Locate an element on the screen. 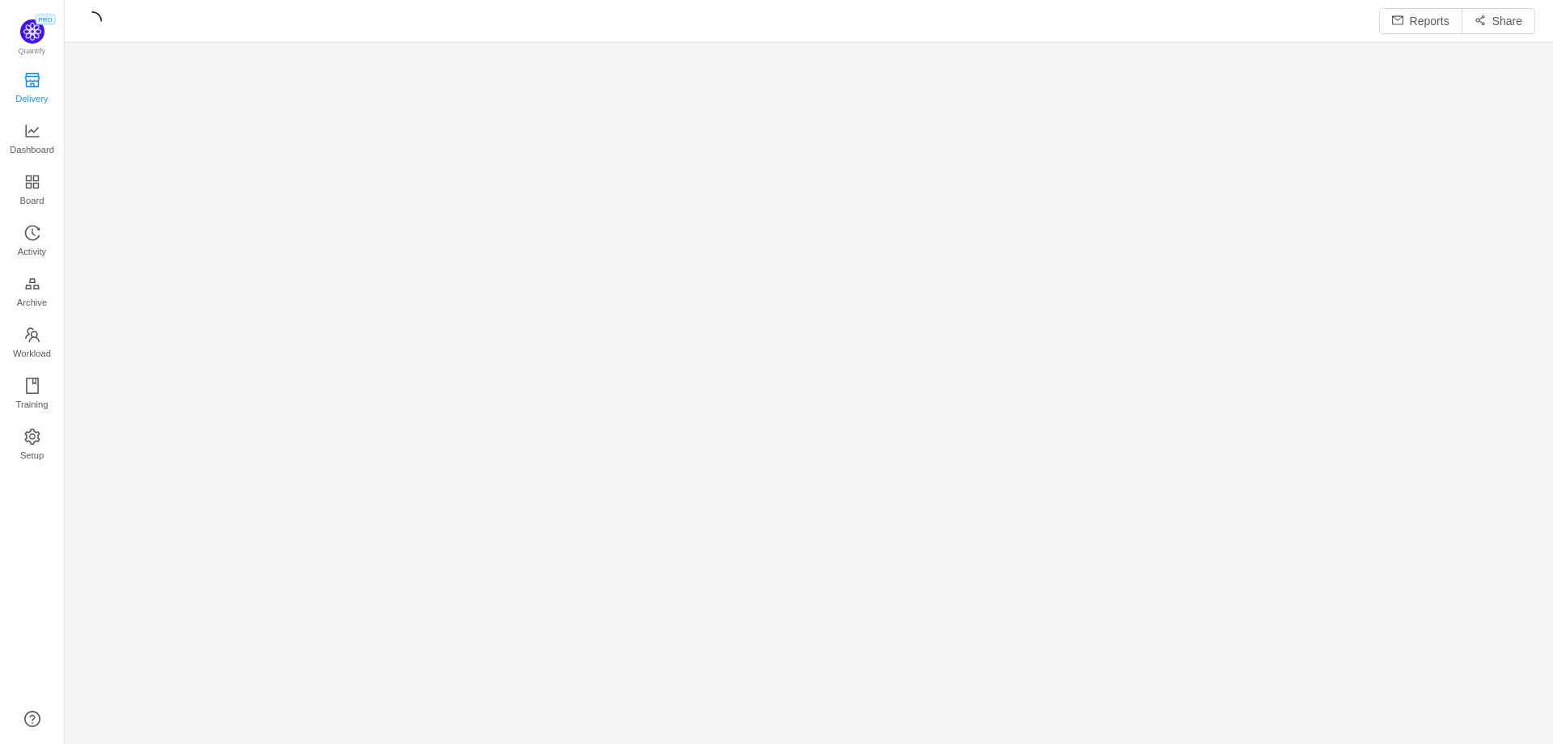  a: Workload is located at coordinates (32, 344).